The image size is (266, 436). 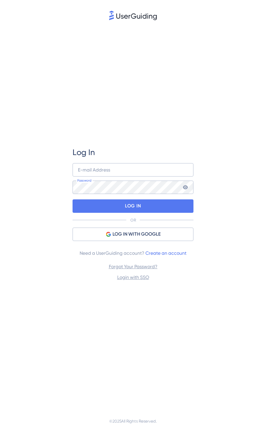 I want to click on a: Create an account, so click(x=166, y=253).